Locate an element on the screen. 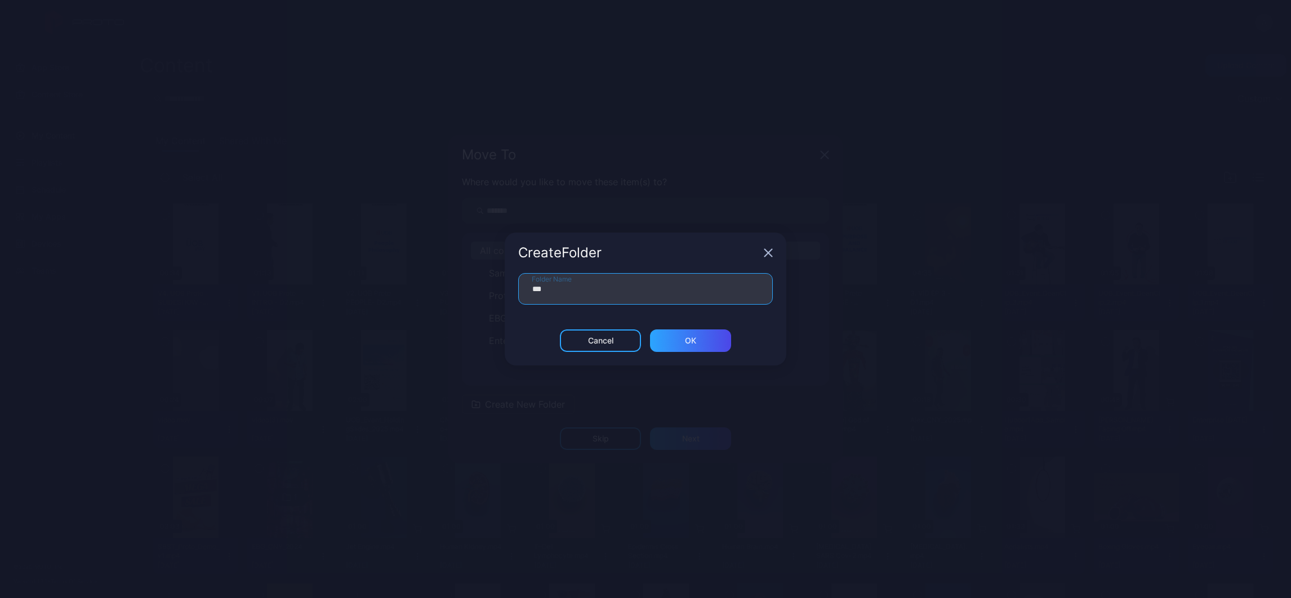 Image resolution: width=1291 pixels, height=598 pixels. button: ОК is located at coordinates (690, 341).